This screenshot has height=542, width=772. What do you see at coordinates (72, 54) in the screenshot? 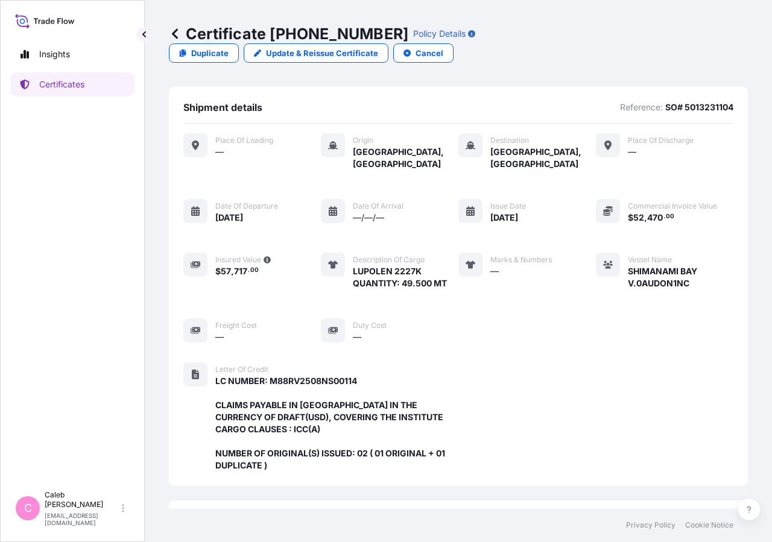
I see `a: Insights` at bounding box center [72, 54].